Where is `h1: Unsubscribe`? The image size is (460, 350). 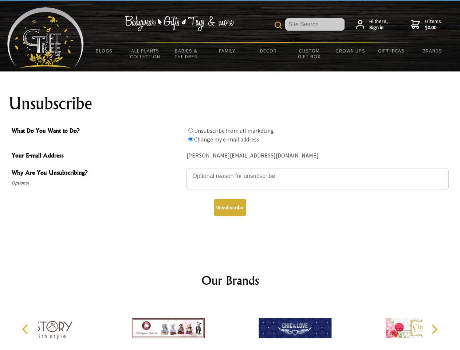 h1: Unsubscribe is located at coordinates (230, 104).